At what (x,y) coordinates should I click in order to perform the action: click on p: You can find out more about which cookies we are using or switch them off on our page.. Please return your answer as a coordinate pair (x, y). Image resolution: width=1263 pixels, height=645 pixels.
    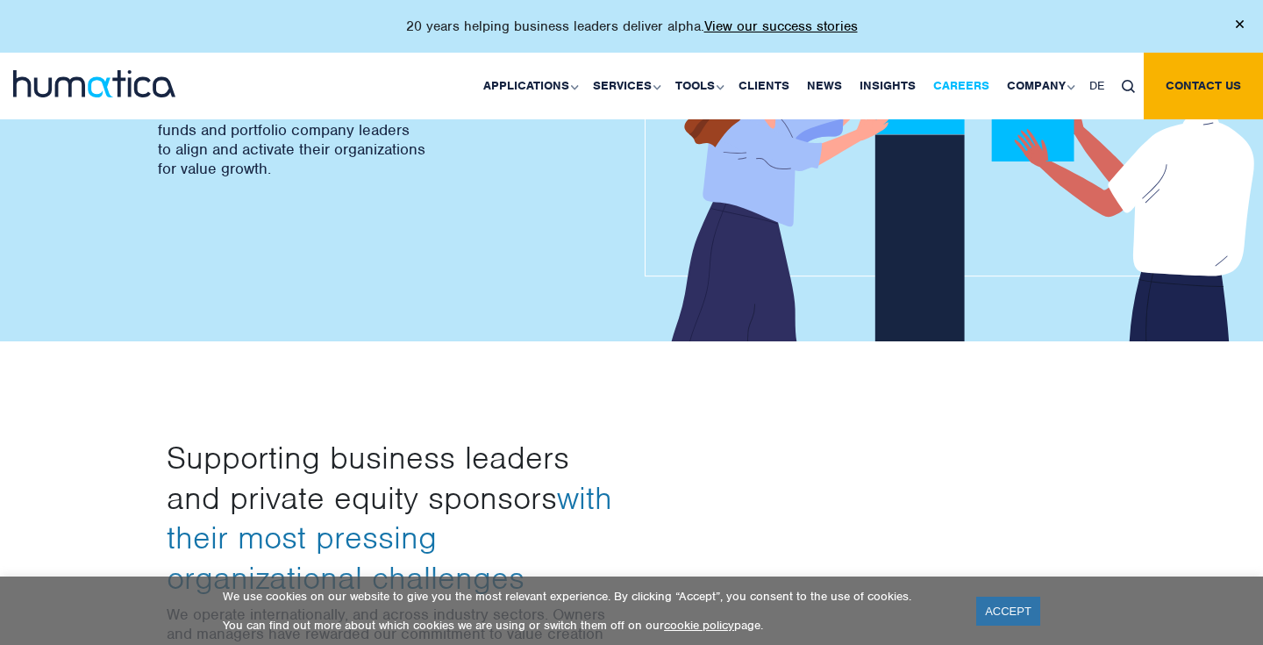
    Looking at the image, I should click on (589, 625).